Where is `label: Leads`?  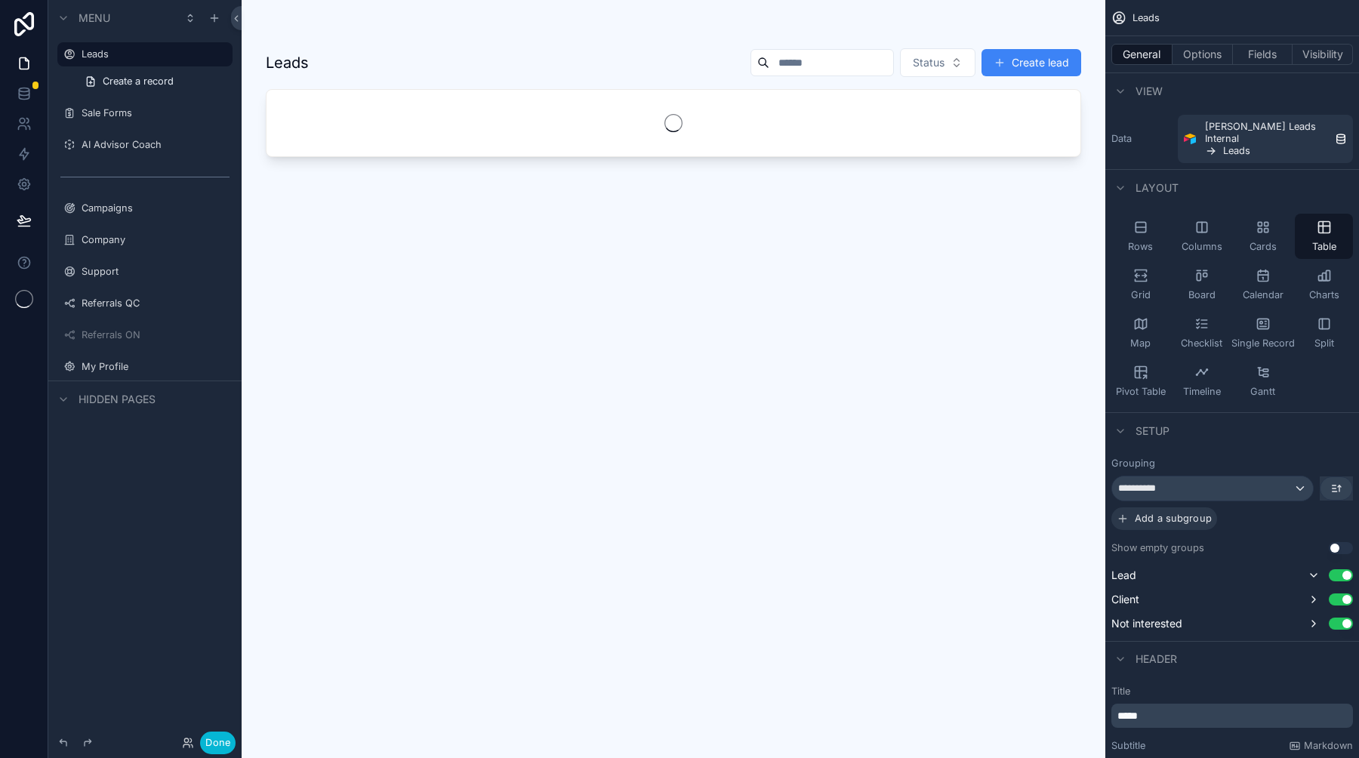
label: Leads is located at coordinates (153, 54).